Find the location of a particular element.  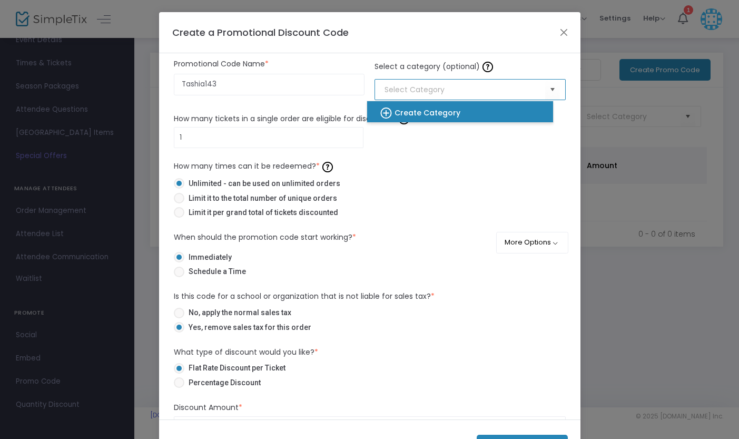

span: Immediately is located at coordinates (208, 257).